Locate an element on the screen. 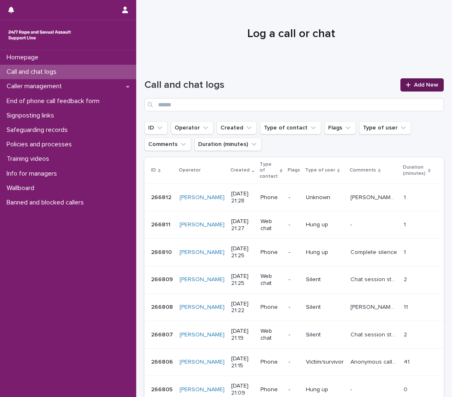 The height and width of the screenshot is (397, 452). p: Info for managers is located at coordinates (33, 174).